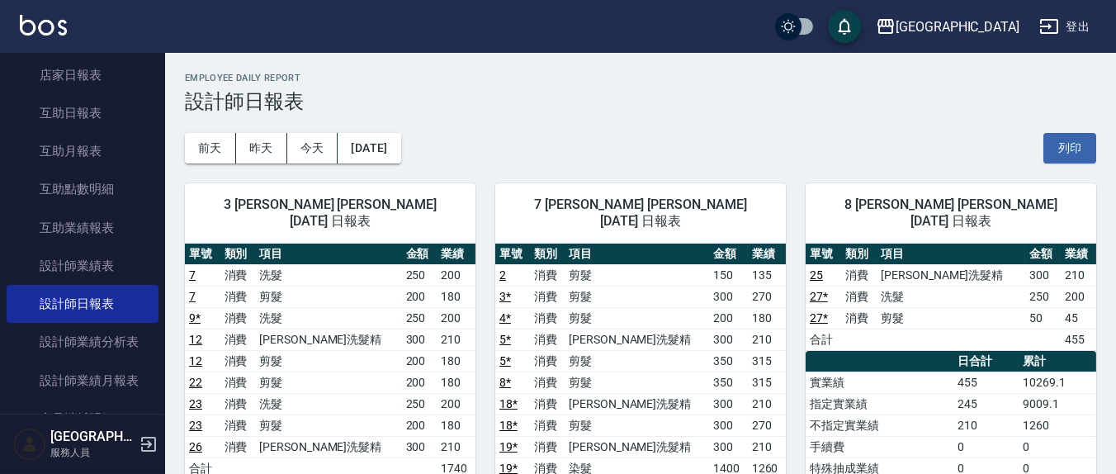  Describe the element at coordinates (986, 404) in the screenshot. I see `td: 245` at that location.